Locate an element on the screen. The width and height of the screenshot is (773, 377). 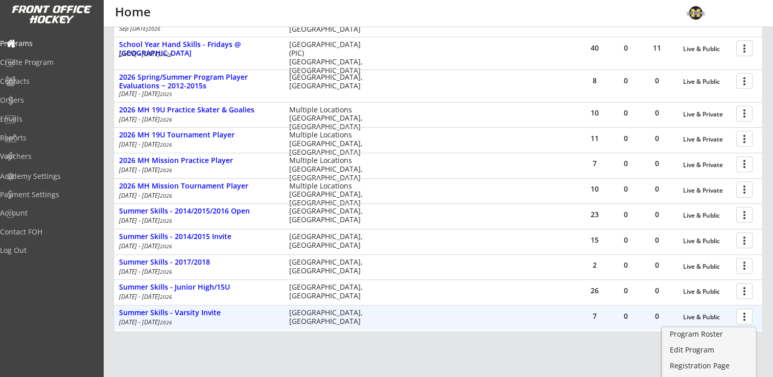
div: Summer Skills - Junior High/15U is located at coordinates (199, 287).